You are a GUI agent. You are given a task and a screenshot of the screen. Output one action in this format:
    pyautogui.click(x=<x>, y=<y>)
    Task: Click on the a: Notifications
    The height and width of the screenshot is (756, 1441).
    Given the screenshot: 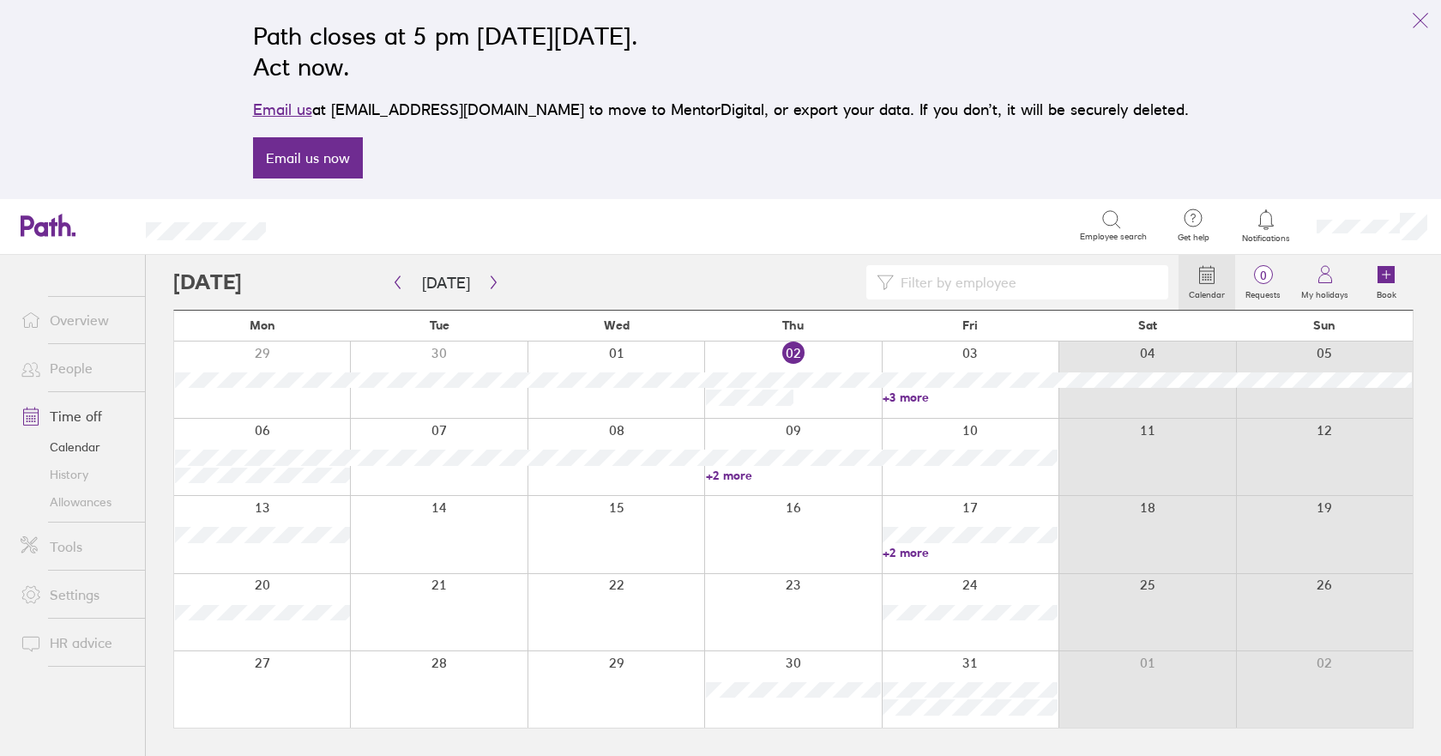 What is the action you would take?
    pyautogui.click(x=1266, y=226)
    